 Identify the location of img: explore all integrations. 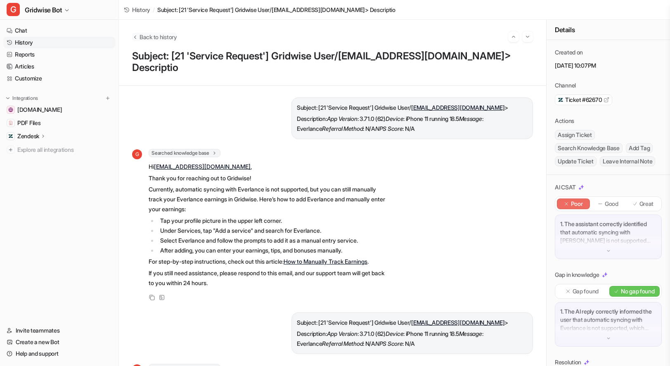
(11, 150).